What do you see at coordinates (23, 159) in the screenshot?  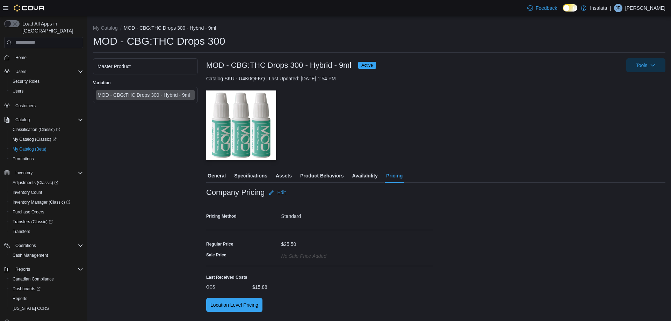 I see `a: Promotions` at bounding box center [23, 159].